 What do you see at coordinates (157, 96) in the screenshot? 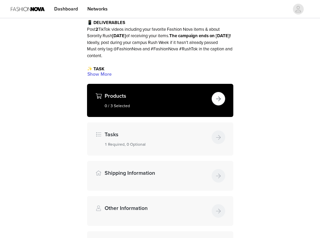
I see `h4: Products` at bounding box center [157, 96].